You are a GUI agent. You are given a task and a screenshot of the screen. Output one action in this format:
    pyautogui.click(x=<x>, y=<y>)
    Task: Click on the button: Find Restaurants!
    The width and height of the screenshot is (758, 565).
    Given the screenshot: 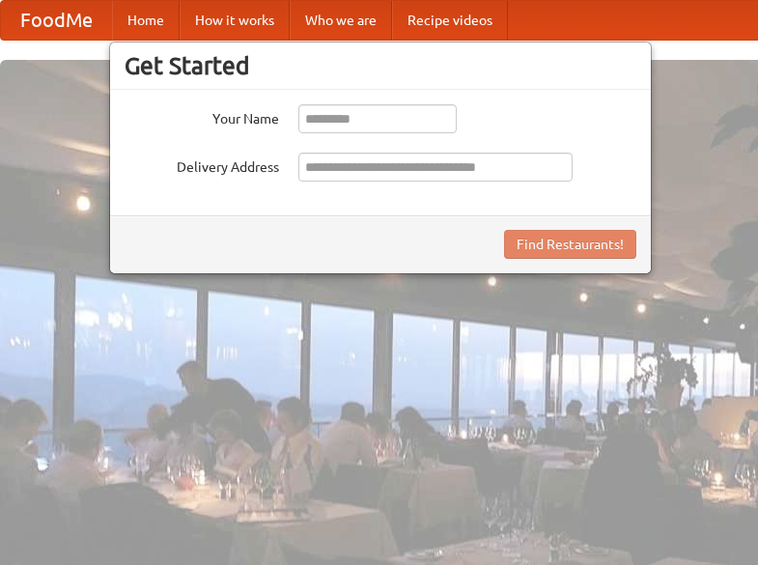 What is the action you would take?
    pyautogui.click(x=569, y=244)
    